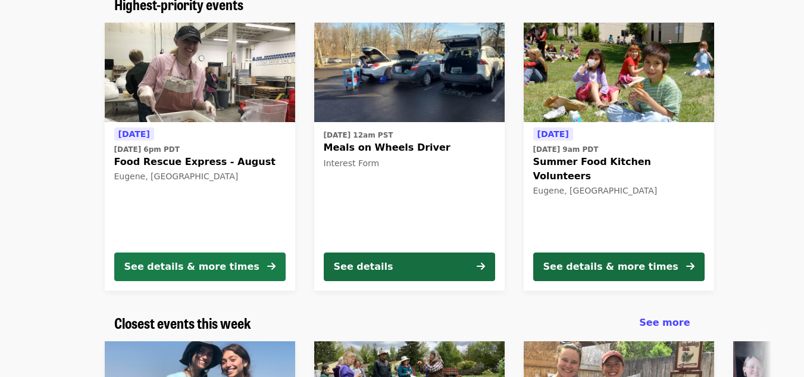 The height and width of the screenshot is (377, 804). I want to click on a: See details for "Meals on Wheels Driver", so click(409, 156).